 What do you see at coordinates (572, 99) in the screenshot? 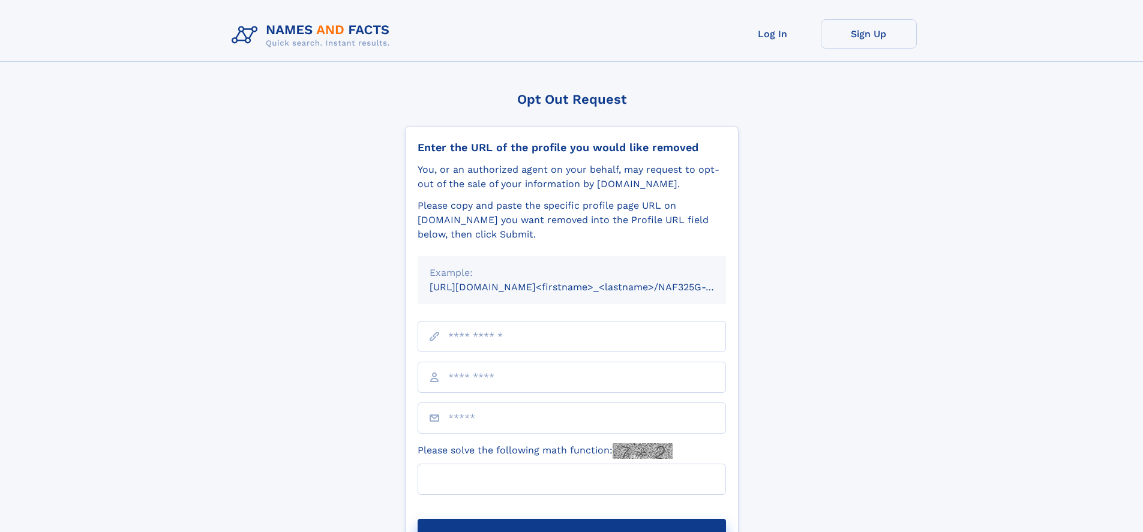
I see `div: Opt Out Request` at bounding box center [572, 99].